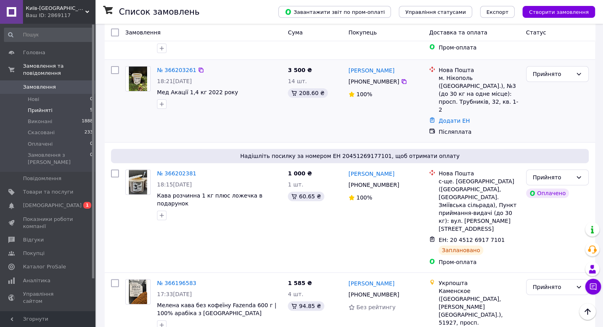 This screenshot has width=603, height=327. I want to click on span: Управління сайтом, so click(48, 298).